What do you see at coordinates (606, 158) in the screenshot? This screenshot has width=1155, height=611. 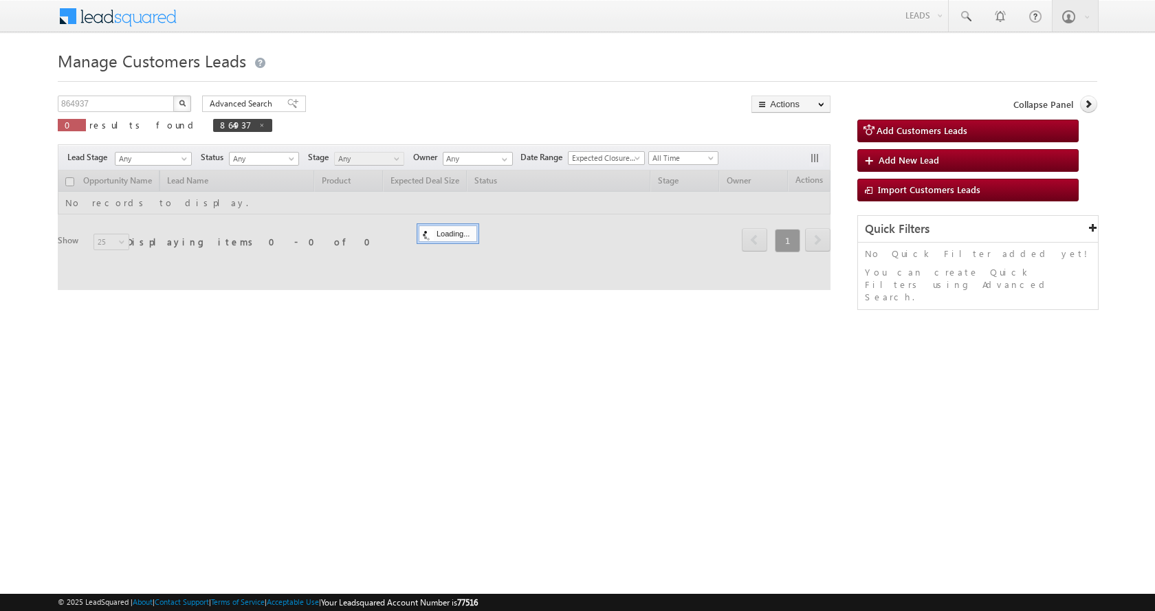 I see `a: Expected Closure Date` at bounding box center [606, 158].